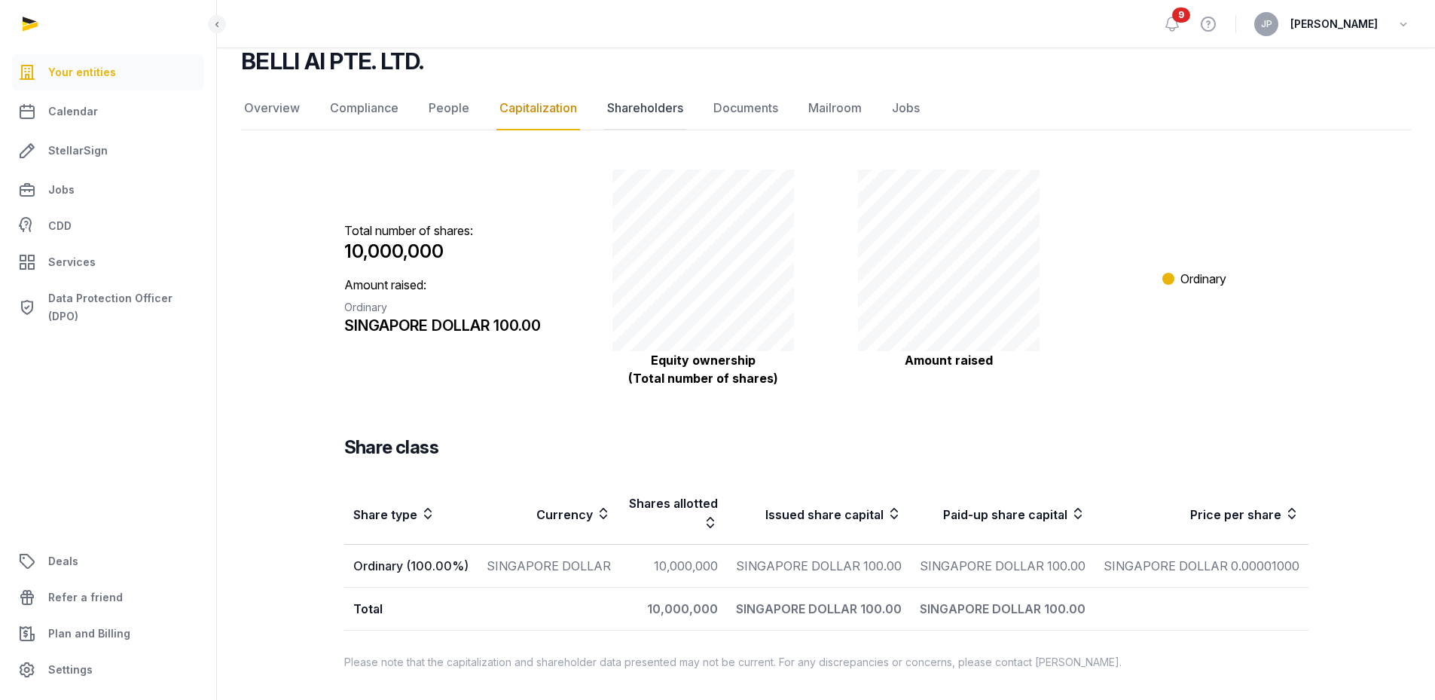  I want to click on a: Mailroom, so click(835, 108).